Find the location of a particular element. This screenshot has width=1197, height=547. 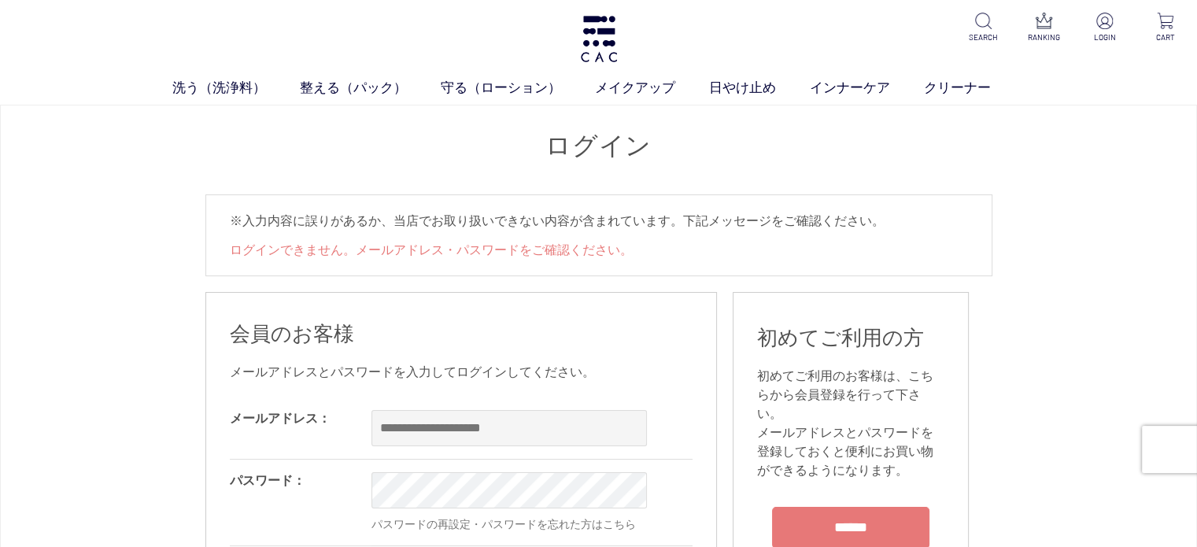

a: メイクアップ is located at coordinates (652, 88).